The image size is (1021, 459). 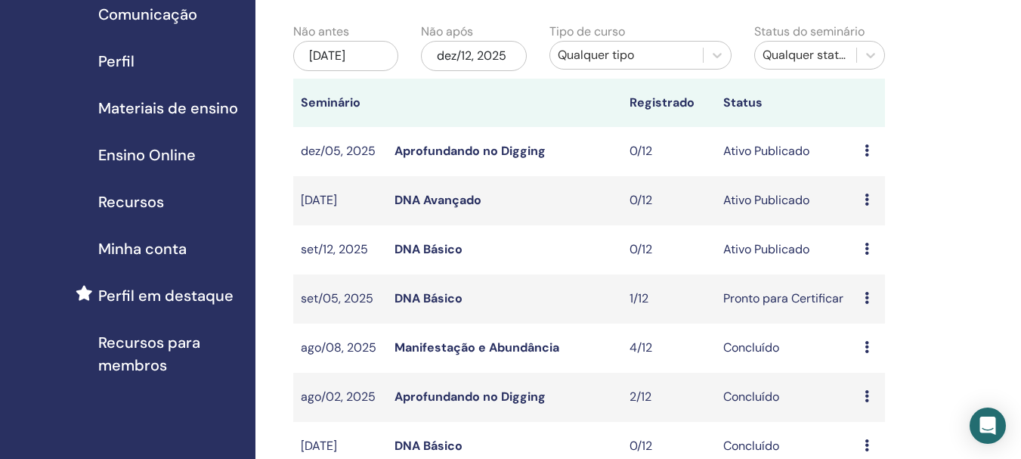 What do you see at coordinates (340, 397) in the screenshot?
I see `td: ago/02, 2025` at bounding box center [340, 397].